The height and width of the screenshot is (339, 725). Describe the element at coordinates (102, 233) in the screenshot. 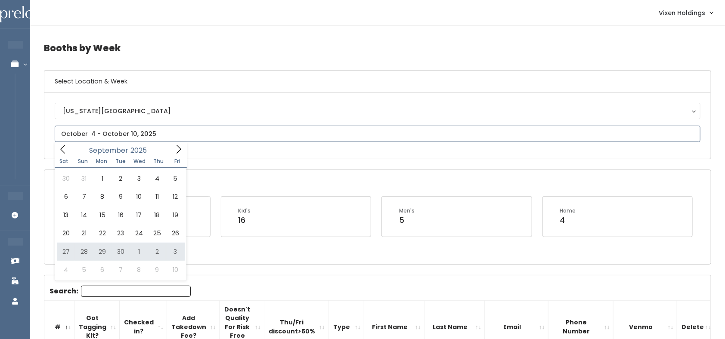

I see `span: September 22, 2025` at that location.